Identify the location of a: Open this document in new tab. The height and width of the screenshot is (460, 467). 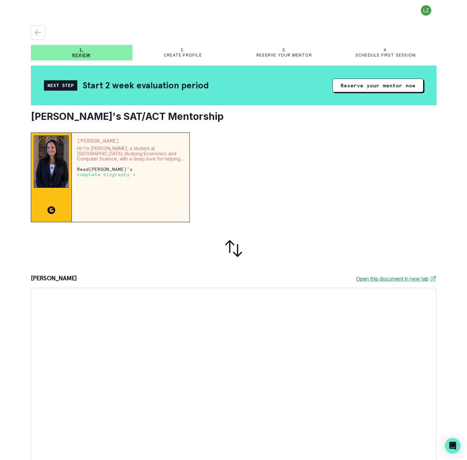
(396, 279).